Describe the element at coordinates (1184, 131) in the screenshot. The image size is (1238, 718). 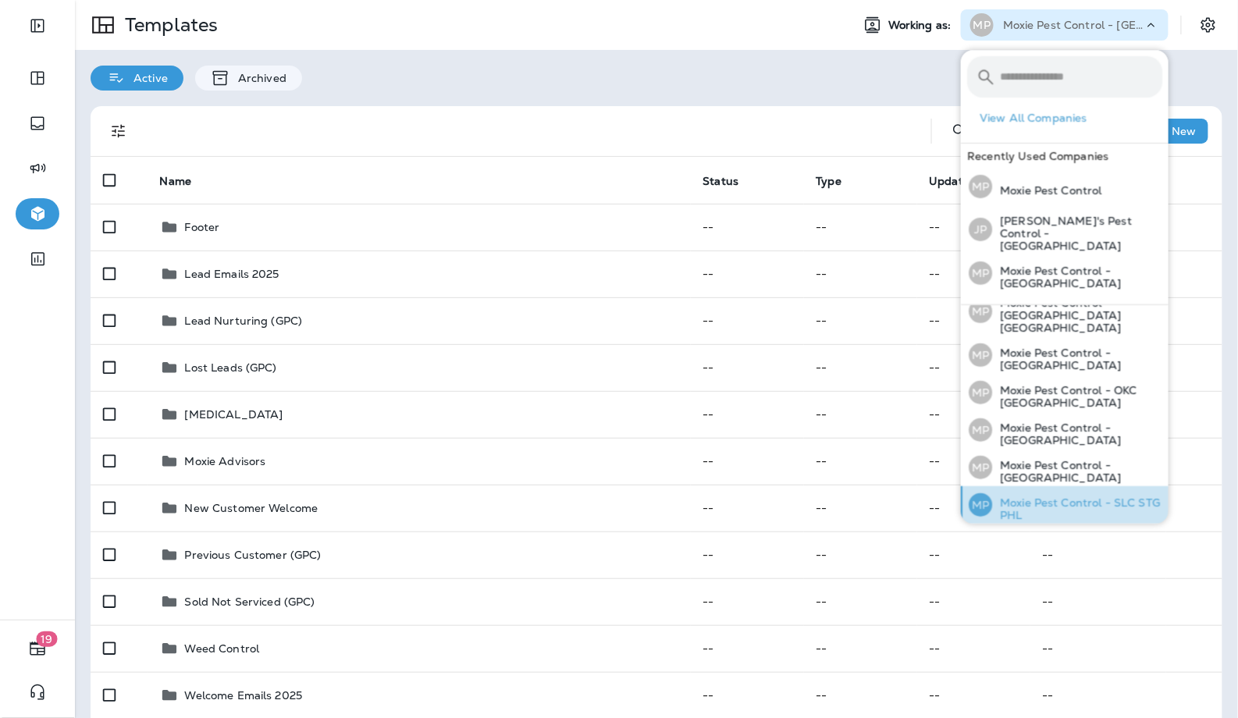
I see `p: New` at that location.